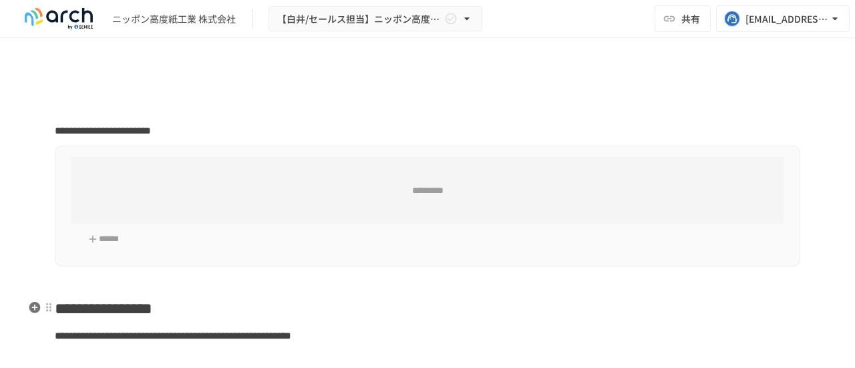 This screenshot has width=855, height=368. I want to click on span: 共有, so click(691, 19).